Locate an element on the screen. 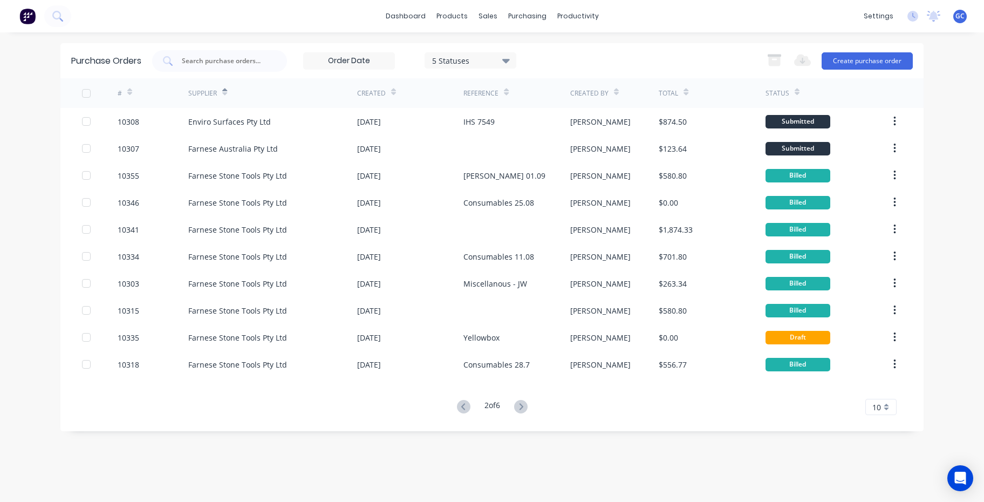  div: 10334 is located at coordinates (128, 256).